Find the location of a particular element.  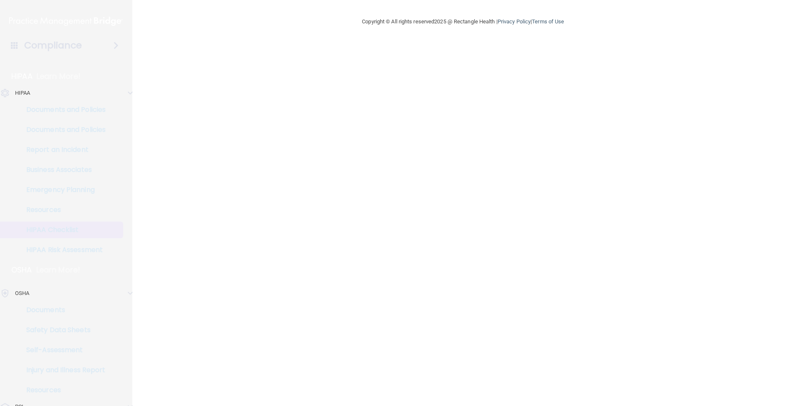

p: Emergency Planning is located at coordinates (62, 190).